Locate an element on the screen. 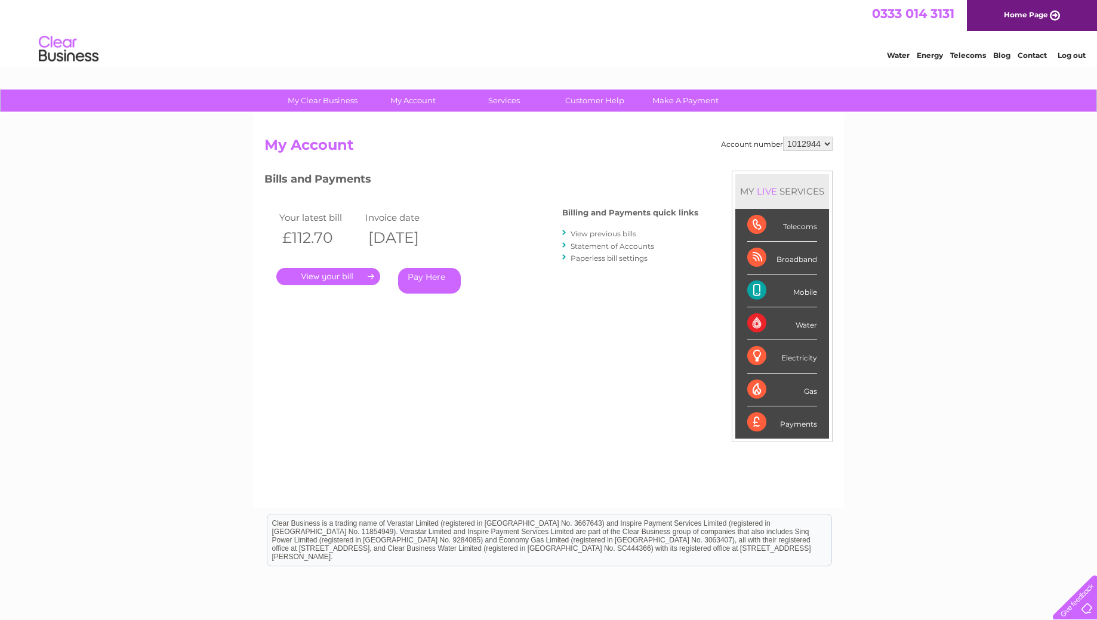 This screenshot has width=1097, height=620. a: Log out is located at coordinates (1071, 55).